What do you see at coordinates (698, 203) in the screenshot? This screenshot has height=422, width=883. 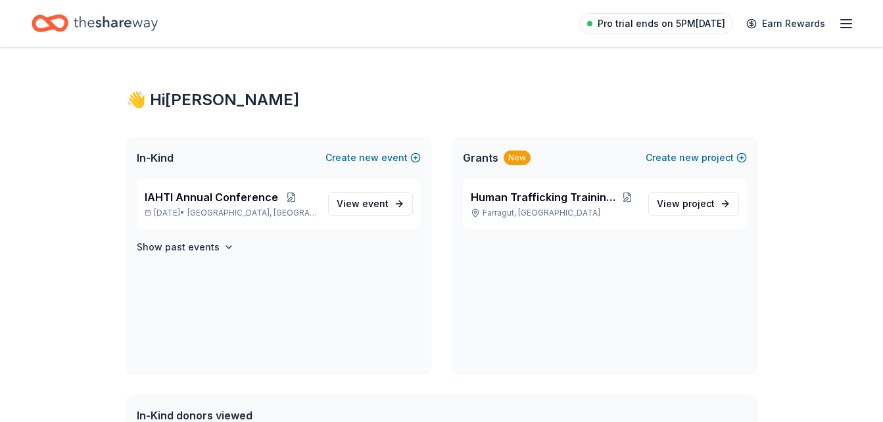 I see `span: project` at bounding box center [698, 203].